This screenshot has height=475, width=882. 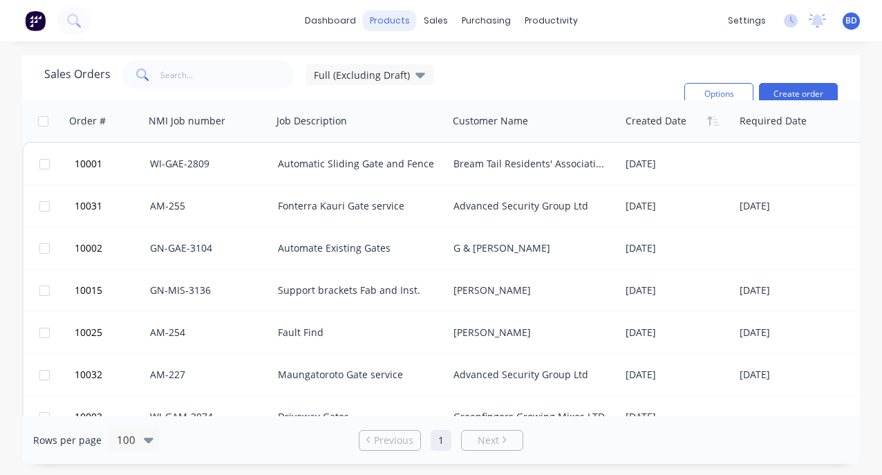 I want to click on span: 10015, so click(x=88, y=290).